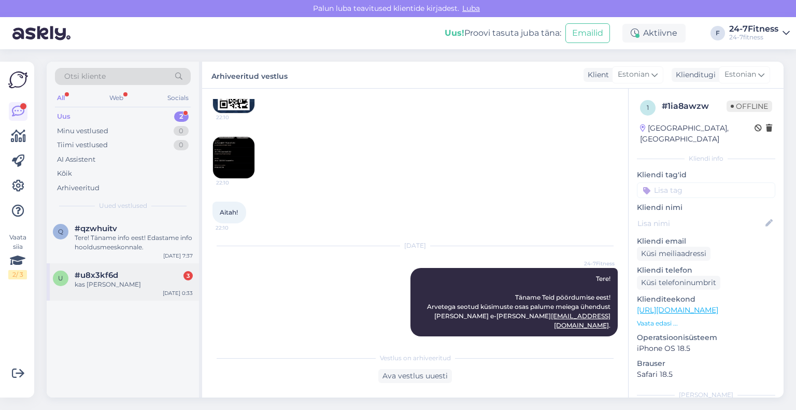 The width and height of the screenshot is (796, 410). I want to click on button: Emailid, so click(588, 33).